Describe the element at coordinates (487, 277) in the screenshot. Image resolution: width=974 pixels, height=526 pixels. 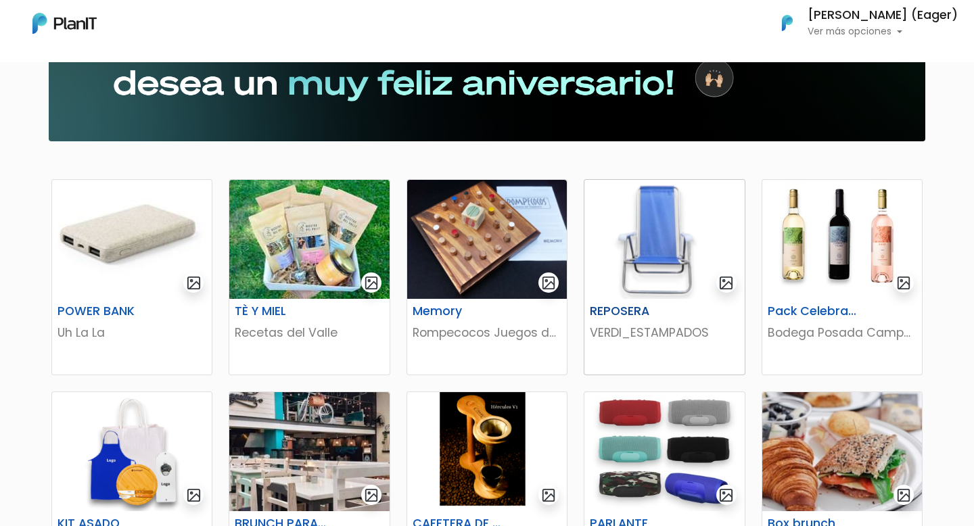
I see `a: gallery-light Memory Rompecocos Juegos de Ingenio` at that location.